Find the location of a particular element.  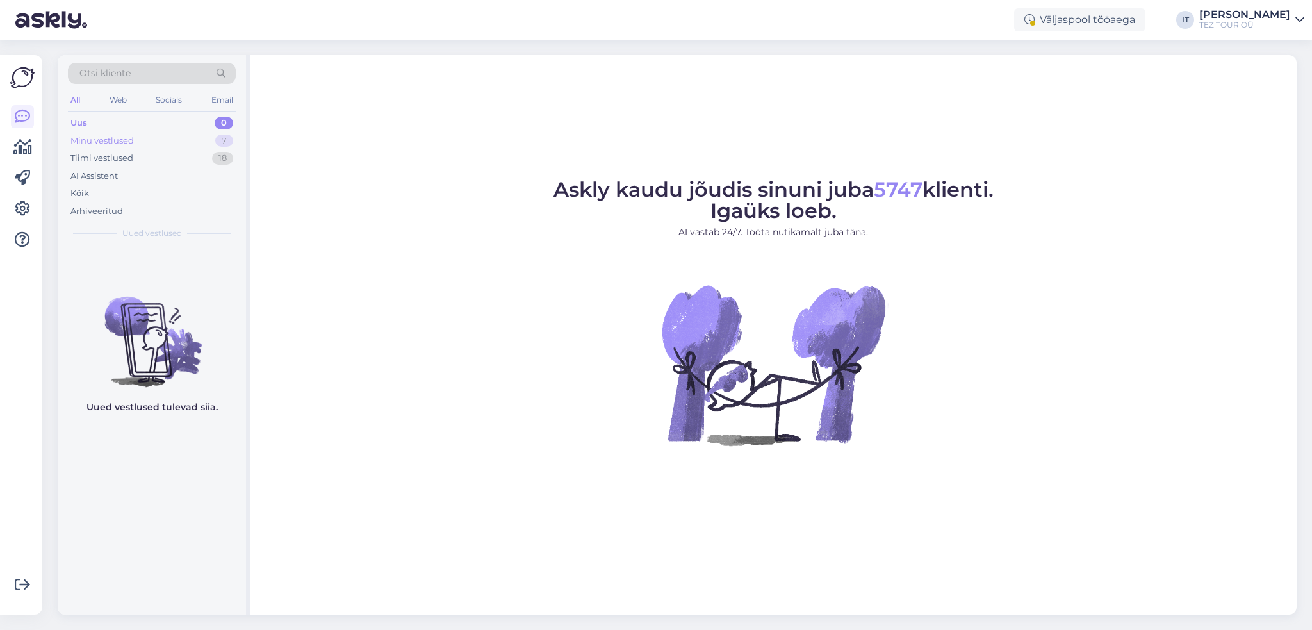

div: 7 is located at coordinates (224, 141).